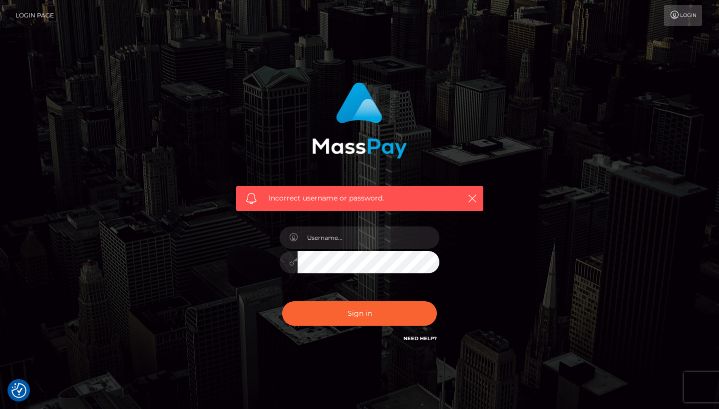 This screenshot has width=719, height=409. What do you see at coordinates (19, 391) in the screenshot?
I see `img: Revisit consent button` at bounding box center [19, 391].